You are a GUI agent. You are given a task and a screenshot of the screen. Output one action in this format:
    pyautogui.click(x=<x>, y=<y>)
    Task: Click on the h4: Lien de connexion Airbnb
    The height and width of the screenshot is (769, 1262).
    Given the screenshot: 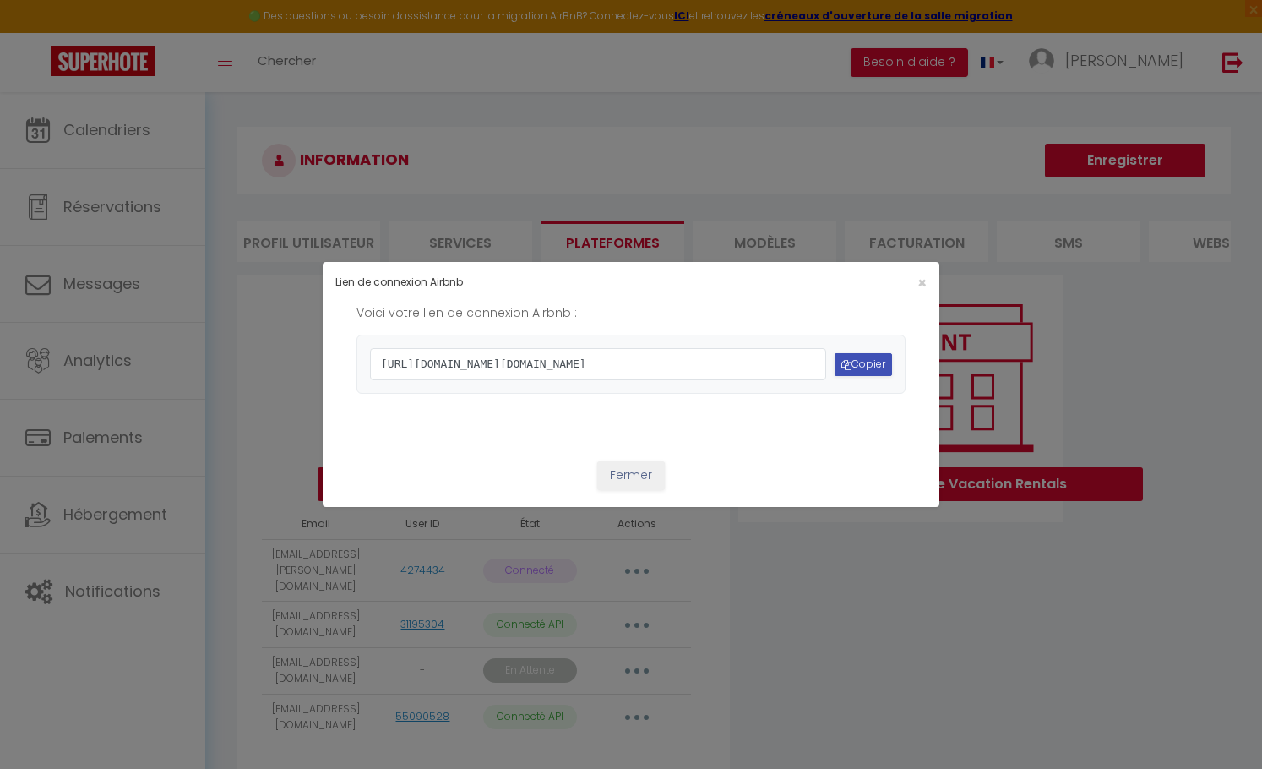 What is the action you would take?
    pyautogui.click(x=529, y=282)
    